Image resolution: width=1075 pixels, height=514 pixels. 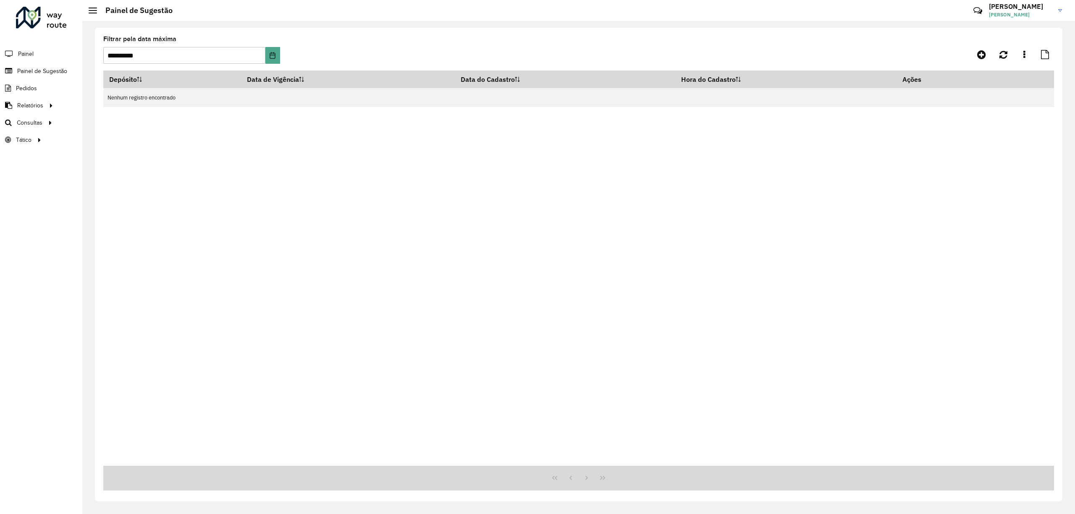 I want to click on span: Consultas, so click(x=29, y=123).